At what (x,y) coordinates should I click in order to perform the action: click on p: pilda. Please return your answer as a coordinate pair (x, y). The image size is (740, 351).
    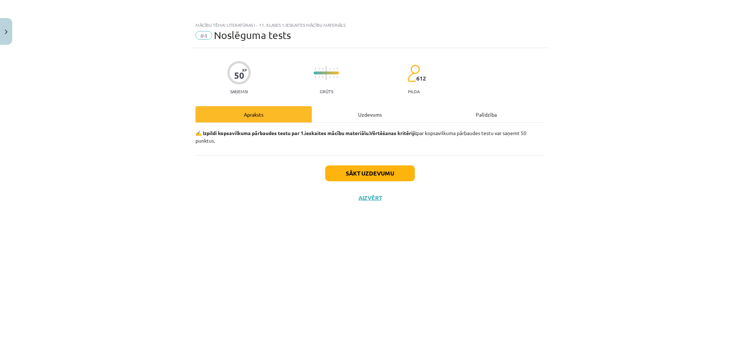
    Looking at the image, I should click on (414, 91).